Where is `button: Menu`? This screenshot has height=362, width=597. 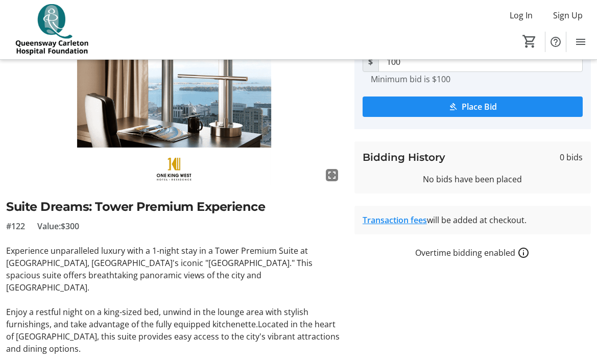
button: Menu is located at coordinates (581, 42).